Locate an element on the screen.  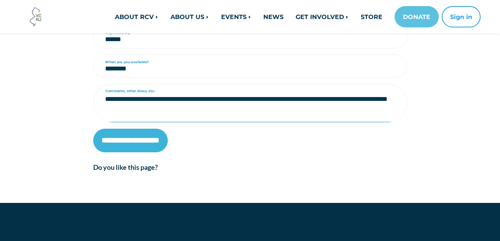
a: STORE is located at coordinates (371, 17).